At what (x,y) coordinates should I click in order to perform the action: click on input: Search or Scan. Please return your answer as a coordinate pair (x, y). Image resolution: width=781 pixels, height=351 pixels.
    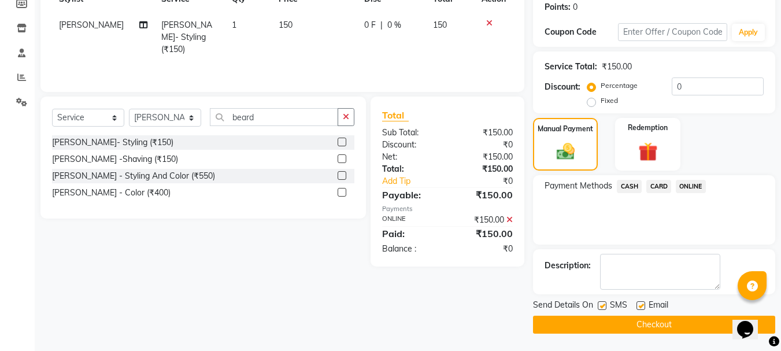
    Looking at the image, I should click on (274, 117).